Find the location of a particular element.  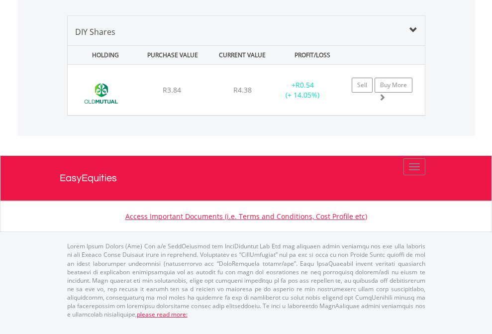

div: HOLDING is located at coordinates (102, 55).